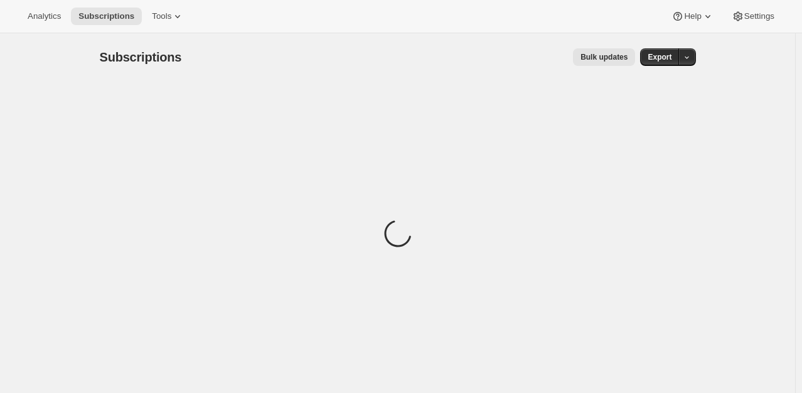 Image resolution: width=802 pixels, height=393 pixels. I want to click on button: Tools, so click(168, 16).